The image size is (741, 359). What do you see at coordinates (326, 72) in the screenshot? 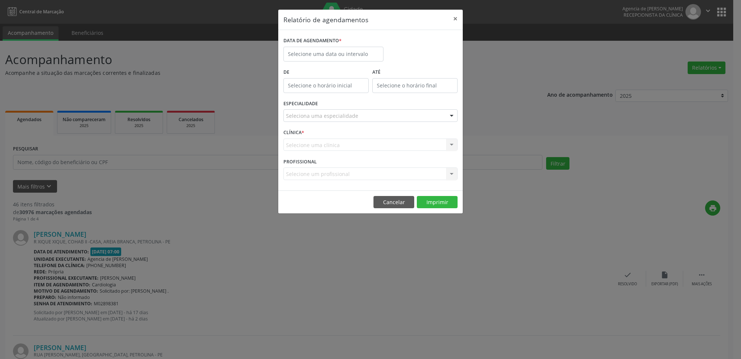
I see `label: De` at bounding box center [326, 72].